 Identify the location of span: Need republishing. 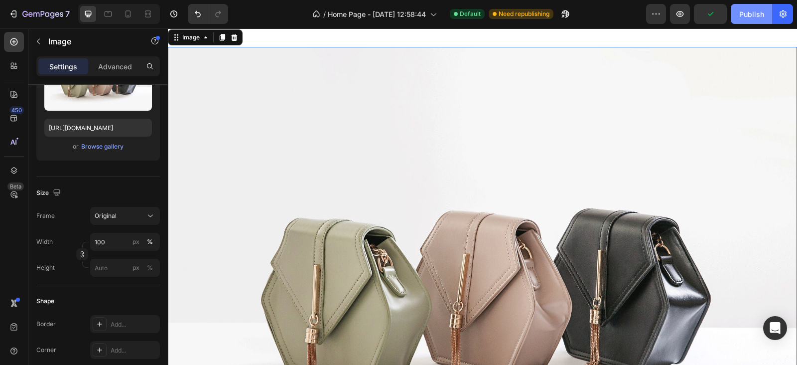
(524, 14).